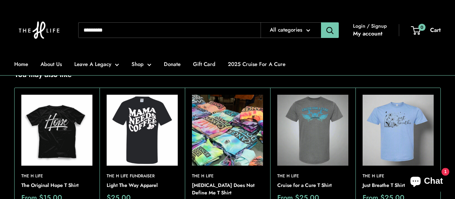  What do you see at coordinates (57, 130) in the screenshot?
I see `a: The Original Hope T ShirtThe Original Hope T Shirt` at bounding box center [57, 130].